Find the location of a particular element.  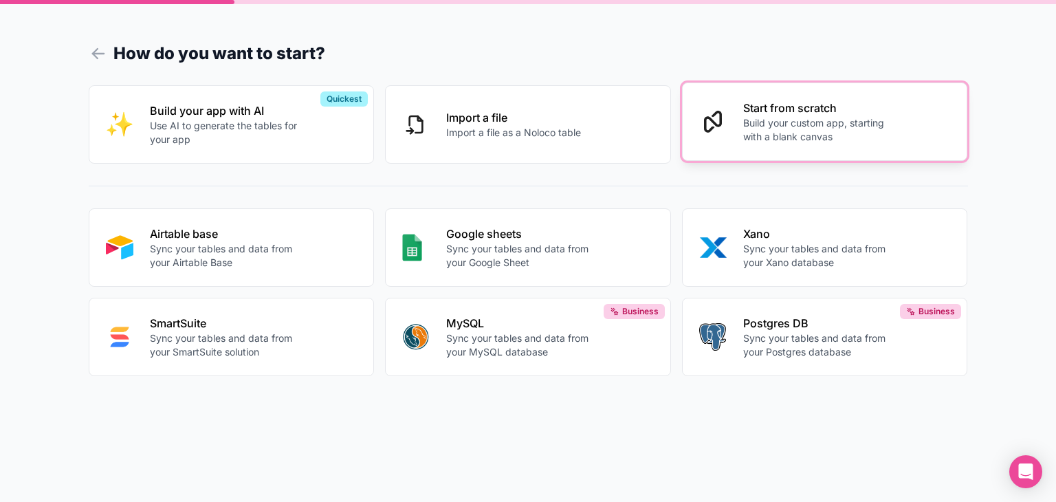

p: Sync your tables and data from your Airtable Base is located at coordinates (226, 256).